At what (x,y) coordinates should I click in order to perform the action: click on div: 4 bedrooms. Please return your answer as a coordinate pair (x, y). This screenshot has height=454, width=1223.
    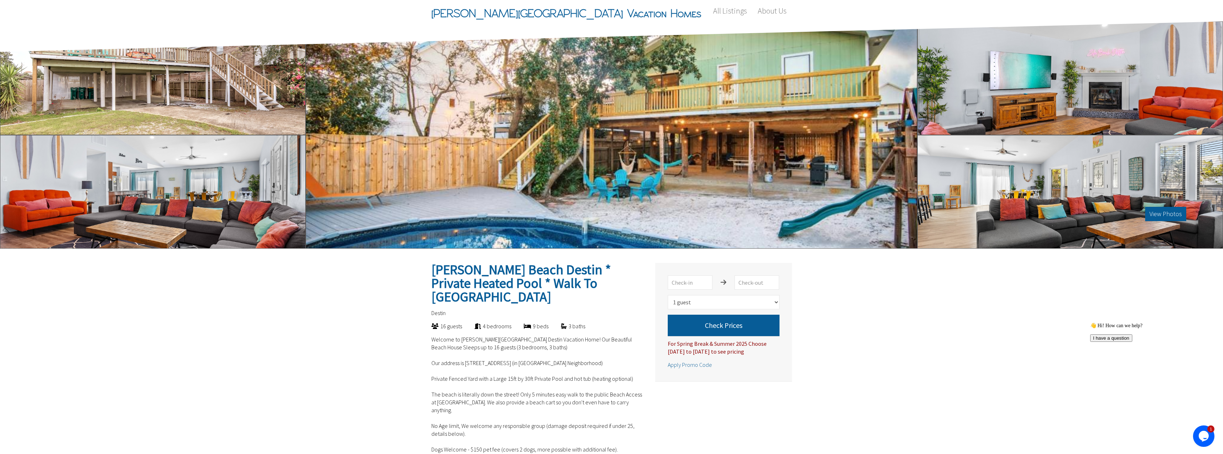
    Looking at the image, I should click on (487, 326).